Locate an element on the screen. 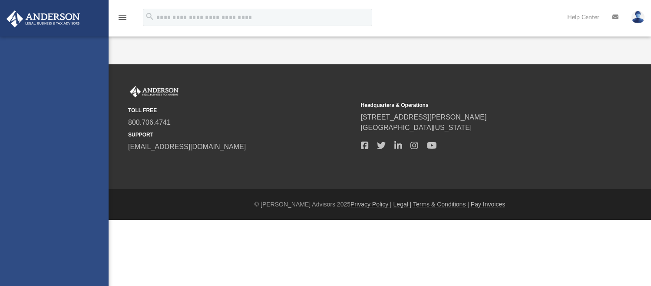 The height and width of the screenshot is (286, 651). small: SUPPORT is located at coordinates (241, 135).